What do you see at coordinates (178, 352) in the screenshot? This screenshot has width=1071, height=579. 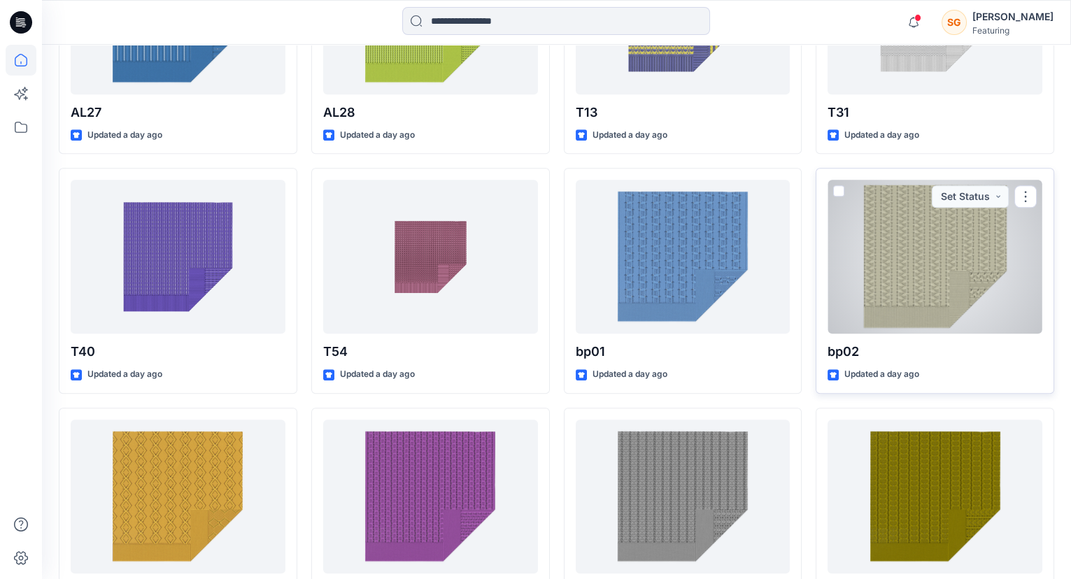 I see `p: T40` at bounding box center [178, 352].